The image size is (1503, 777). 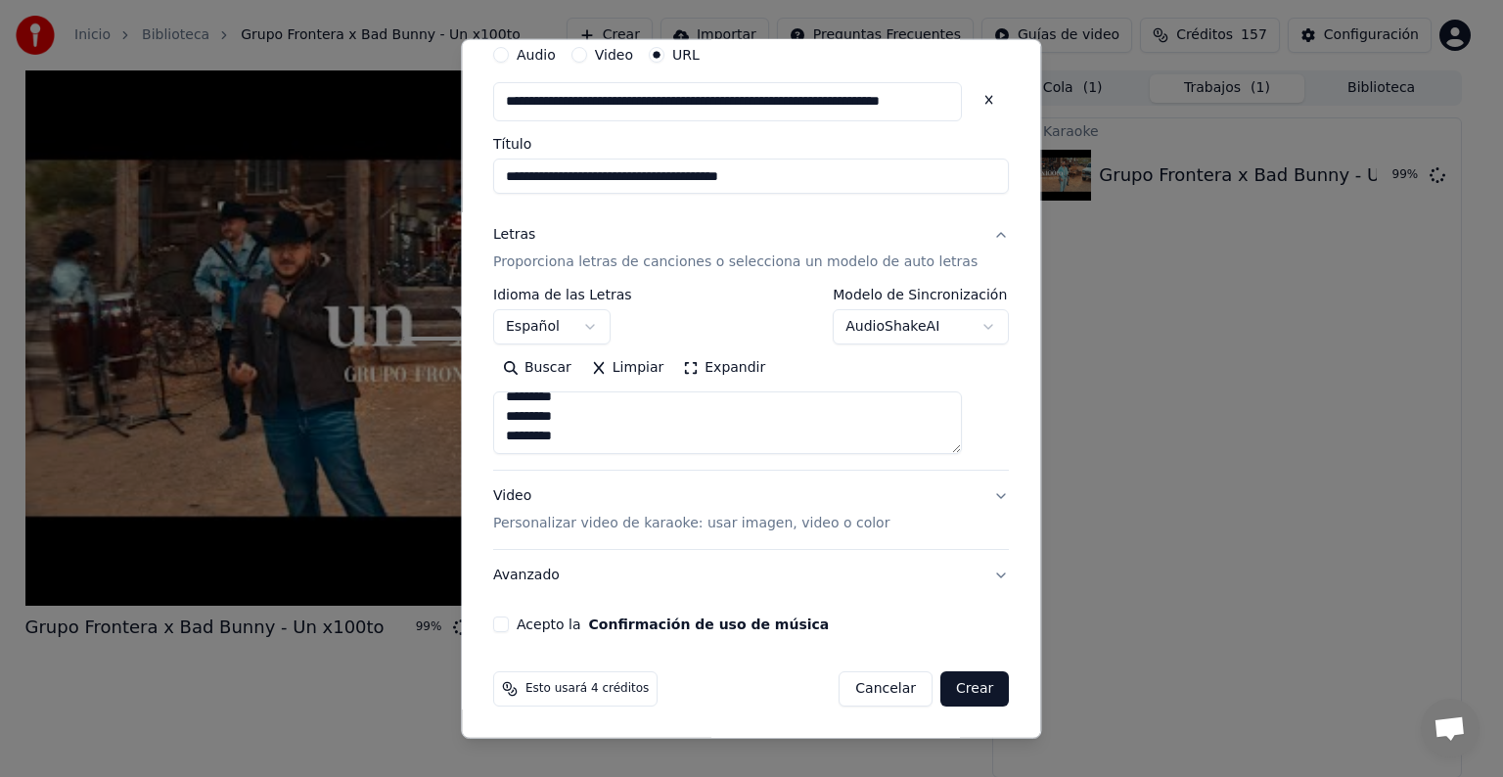 I want to click on label: URL, so click(x=686, y=55).